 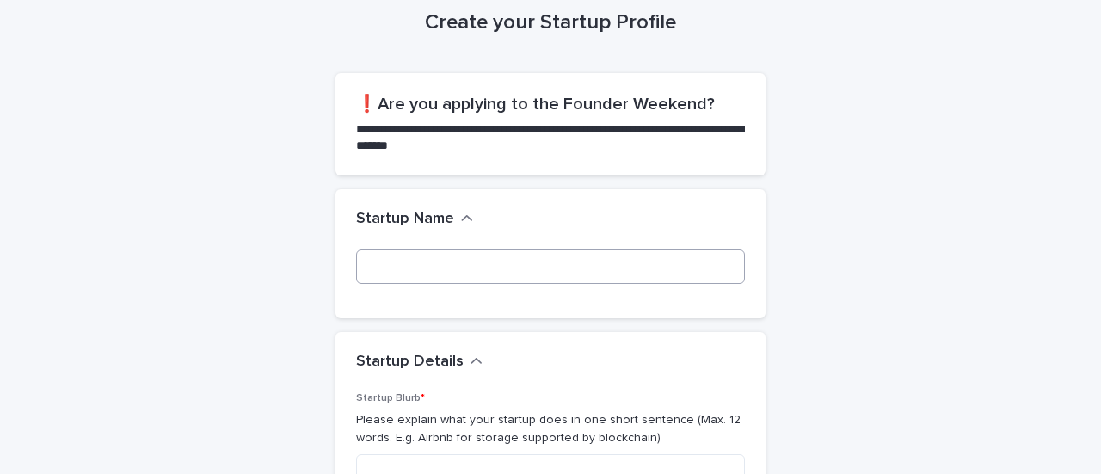 I want to click on h2: Startup Name, so click(x=405, y=219).